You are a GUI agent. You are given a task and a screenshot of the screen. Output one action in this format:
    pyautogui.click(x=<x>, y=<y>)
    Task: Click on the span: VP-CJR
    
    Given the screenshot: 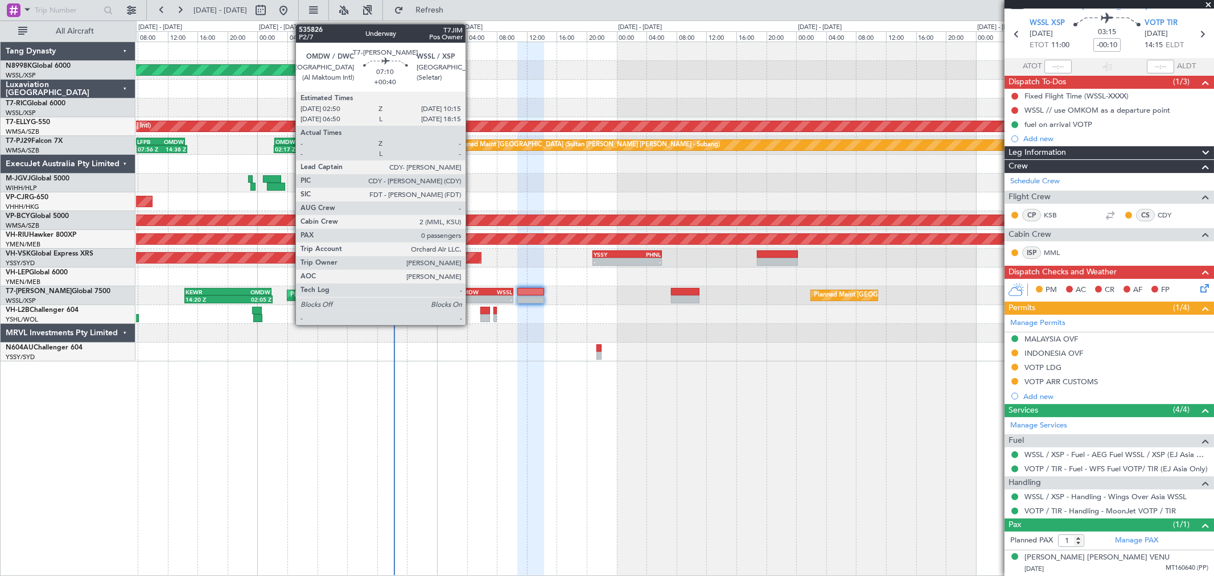 What is the action you would take?
    pyautogui.click(x=17, y=198)
    